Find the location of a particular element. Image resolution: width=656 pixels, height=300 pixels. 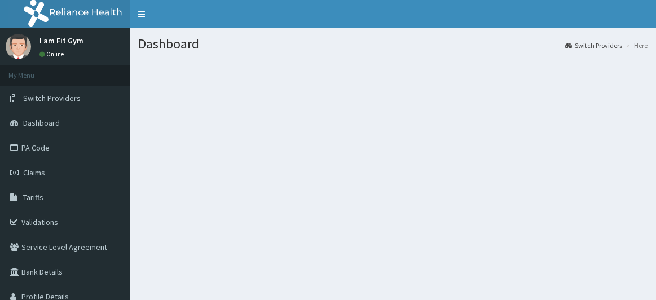

span: Claims is located at coordinates (34, 173).